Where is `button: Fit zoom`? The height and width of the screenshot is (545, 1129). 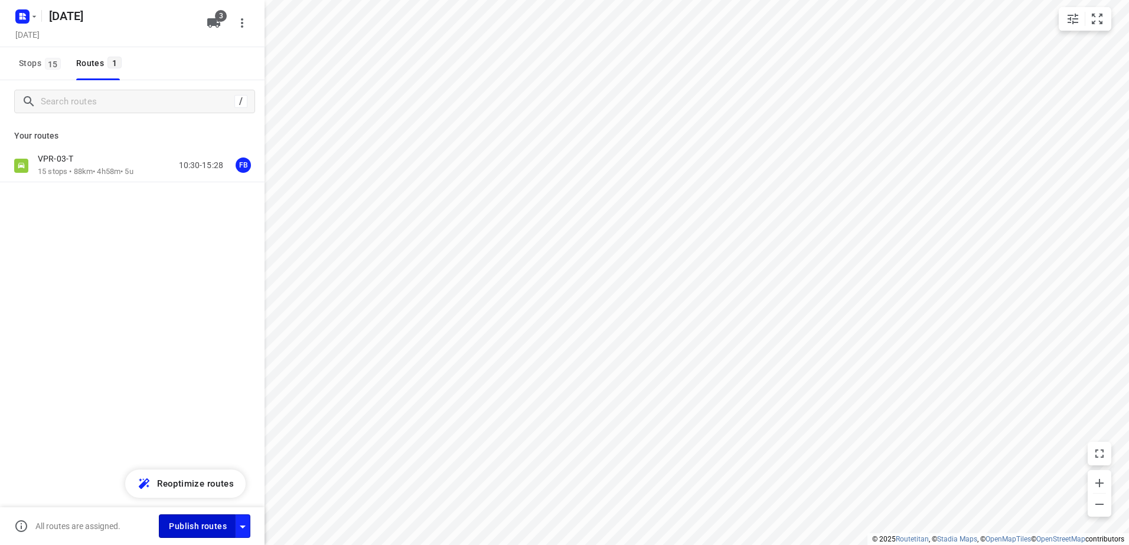 button: Fit zoom is located at coordinates (1097, 19).